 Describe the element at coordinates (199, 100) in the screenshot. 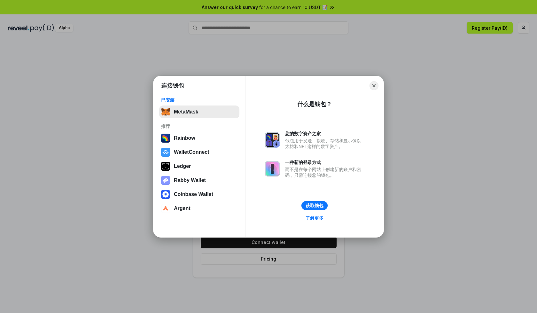

I see `div: 已安装` at that location.